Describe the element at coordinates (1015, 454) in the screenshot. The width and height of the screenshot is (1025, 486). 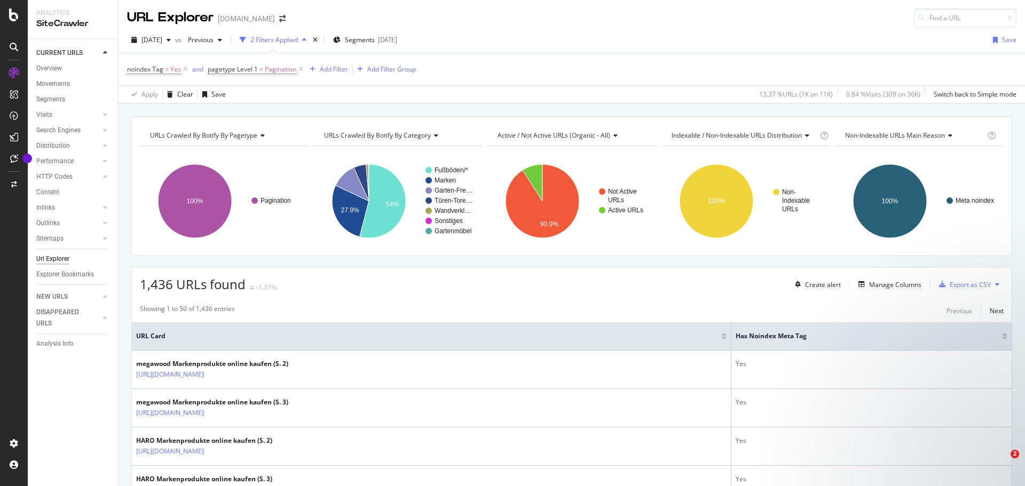
I see `span: 2` at that location.